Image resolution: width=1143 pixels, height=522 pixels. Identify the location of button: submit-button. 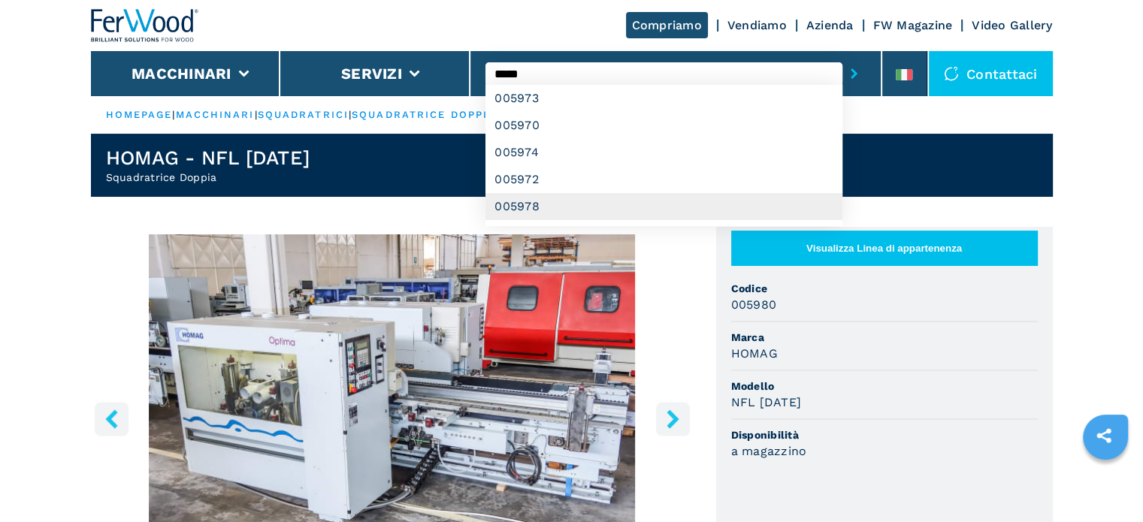
(854, 74).